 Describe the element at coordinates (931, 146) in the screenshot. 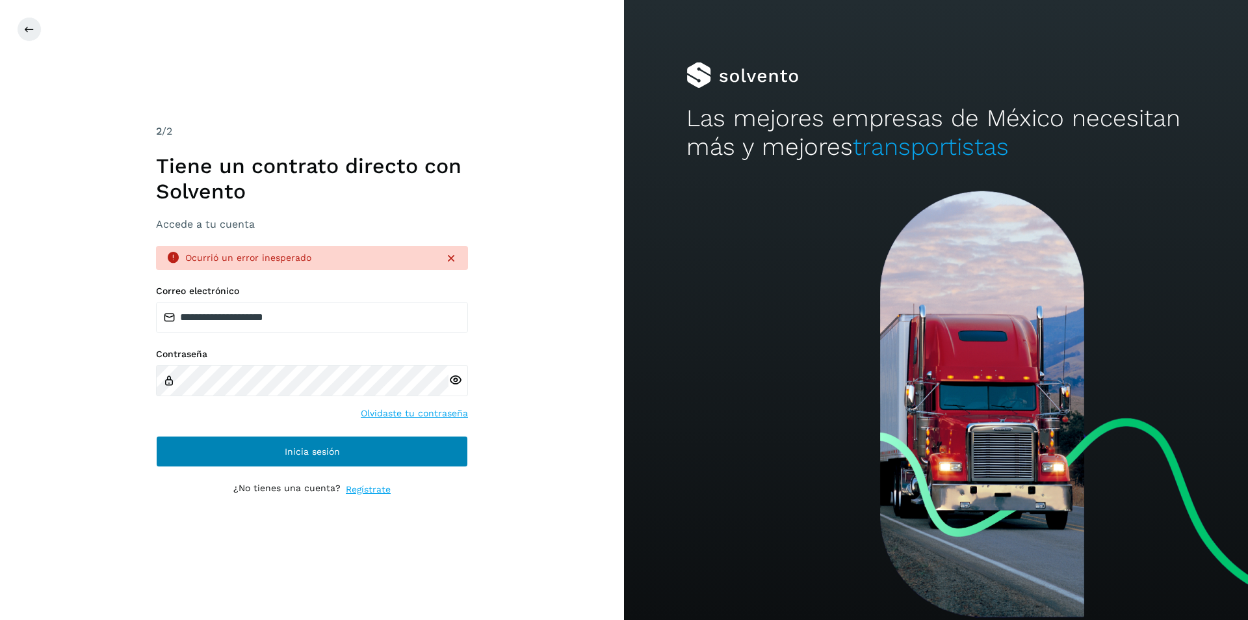

I see `span: transportistas` at that location.